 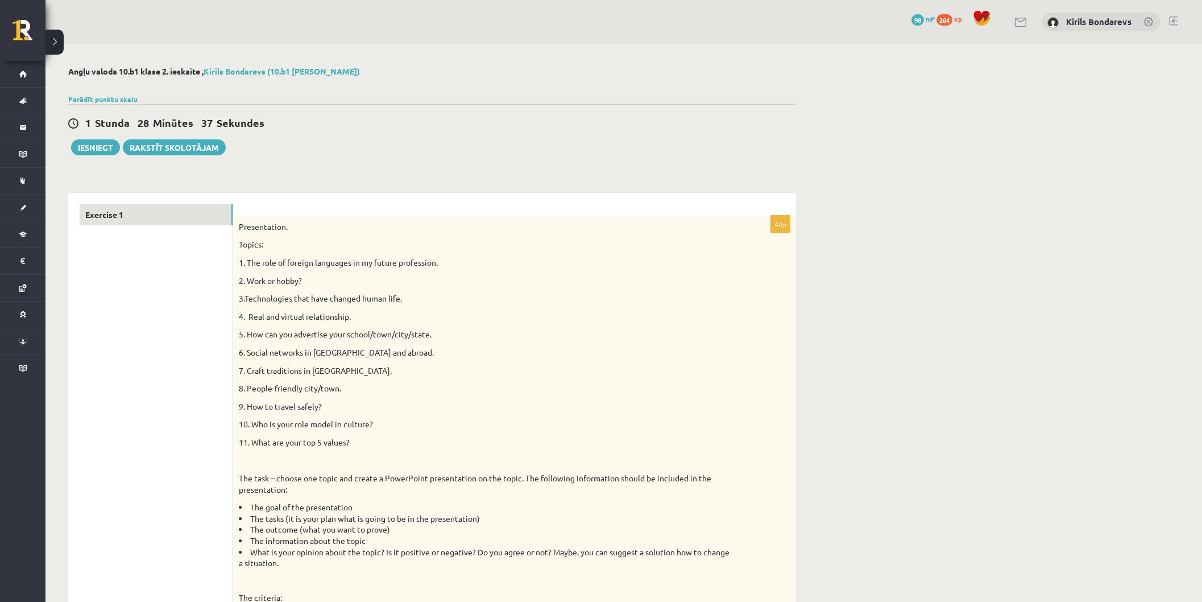 What do you see at coordinates (486, 519) in the screenshot?
I see `li: The tasks (it is your plan what is going to be in the presentation)` at bounding box center [486, 519].